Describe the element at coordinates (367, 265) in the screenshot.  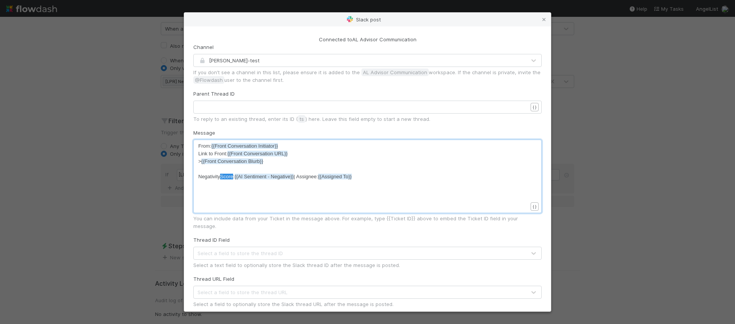
I see `div: Select a text field to optionally store the Slack thread ID after the message is posted.` at that location.